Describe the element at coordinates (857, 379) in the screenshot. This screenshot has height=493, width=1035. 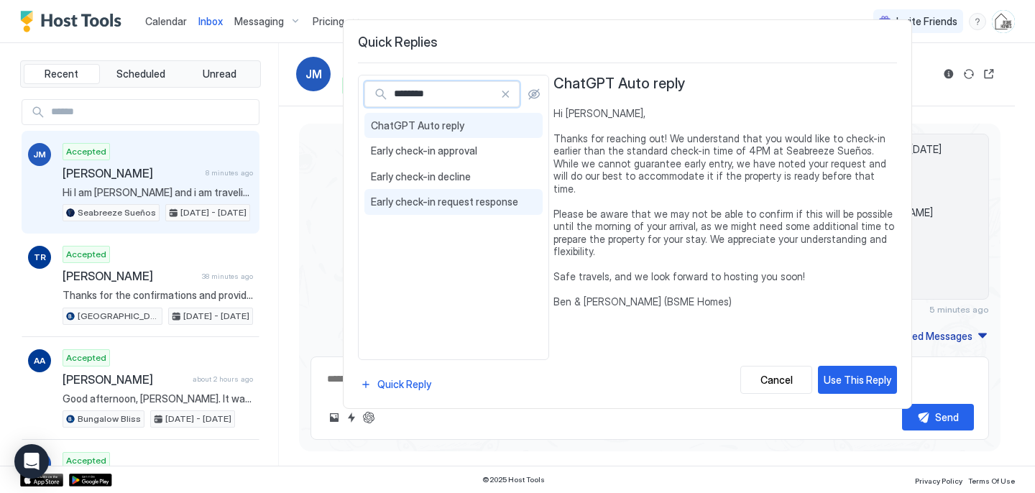
I see `button: Use This Reply` at that location.